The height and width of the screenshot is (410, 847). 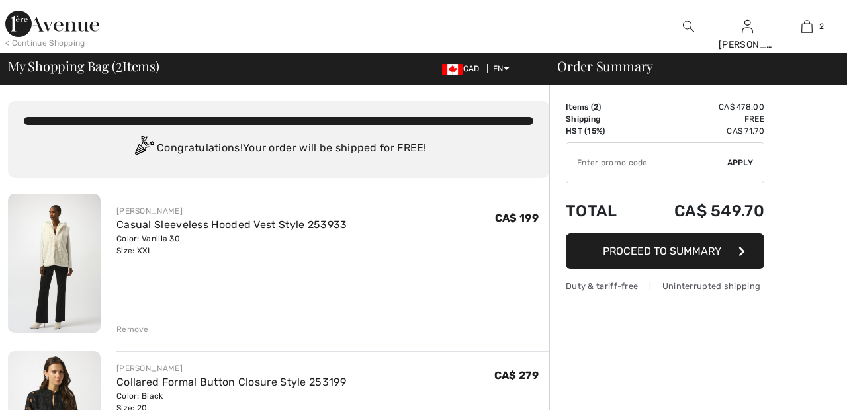 I want to click on button: Proceed to Summary, so click(x=665, y=251).